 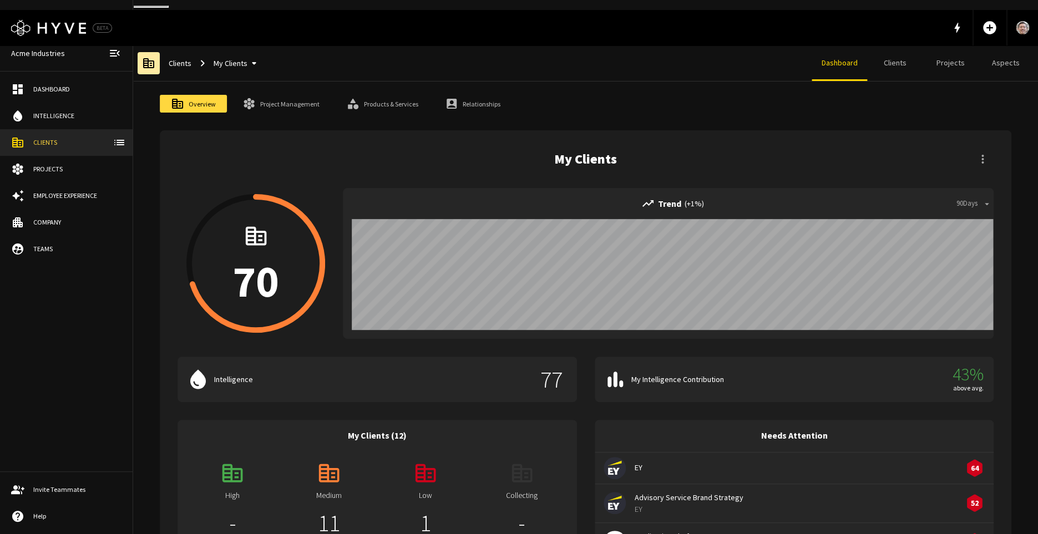 What do you see at coordinates (193, 104) in the screenshot?
I see `a: Overview` at bounding box center [193, 104].